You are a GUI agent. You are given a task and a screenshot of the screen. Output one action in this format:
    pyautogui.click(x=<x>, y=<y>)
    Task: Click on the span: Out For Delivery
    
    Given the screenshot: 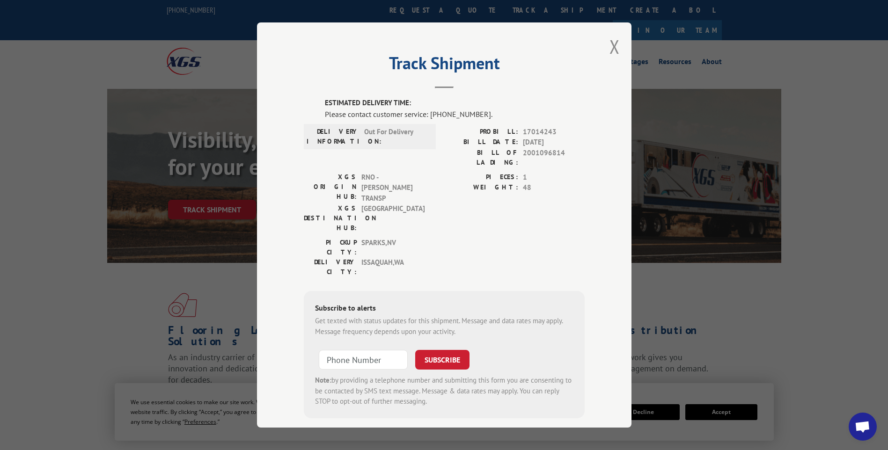 What is the action you would take?
    pyautogui.click(x=395, y=137)
    